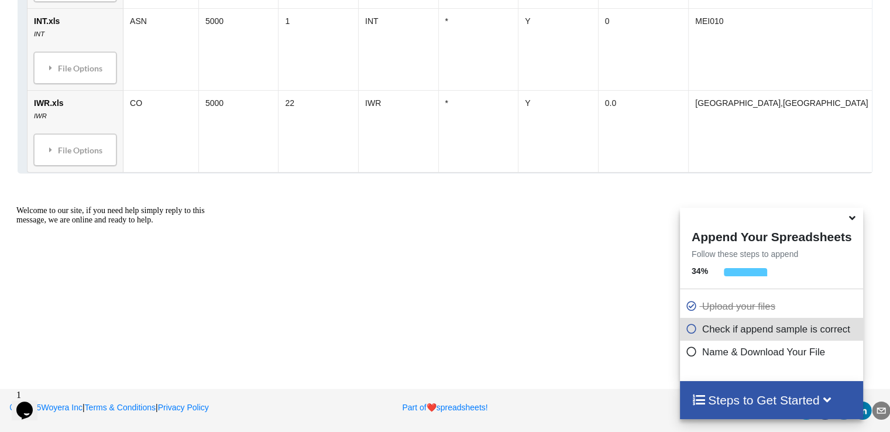 This screenshot has height=432, width=890. Describe the element at coordinates (700, 271) in the screenshot. I see `b: 34 %` at that location.